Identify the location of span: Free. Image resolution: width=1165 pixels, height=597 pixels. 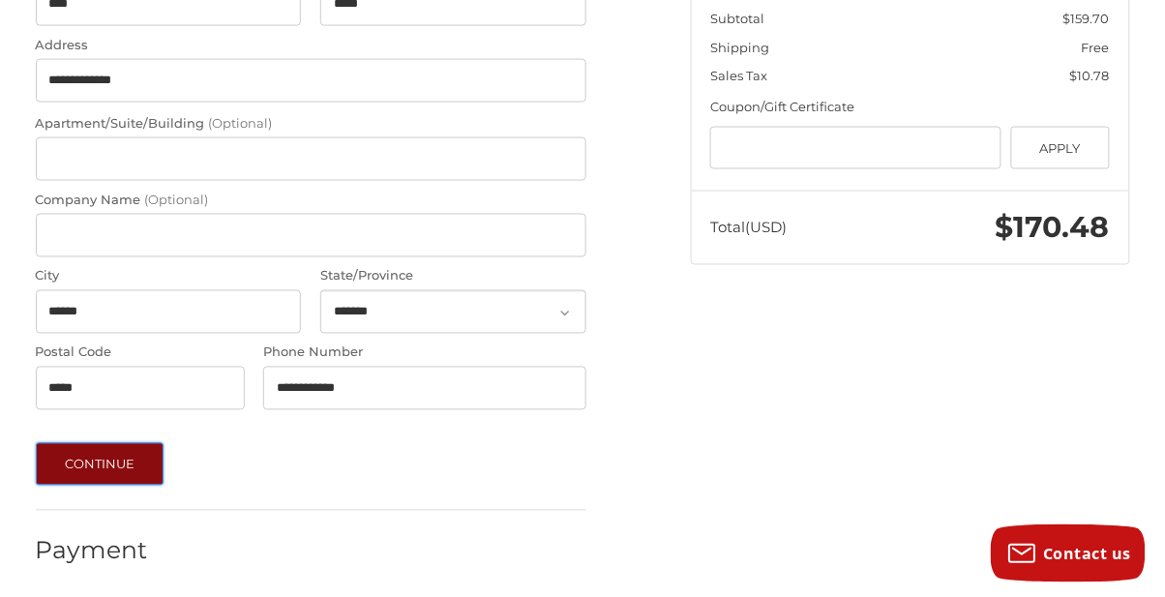
(1096, 47).